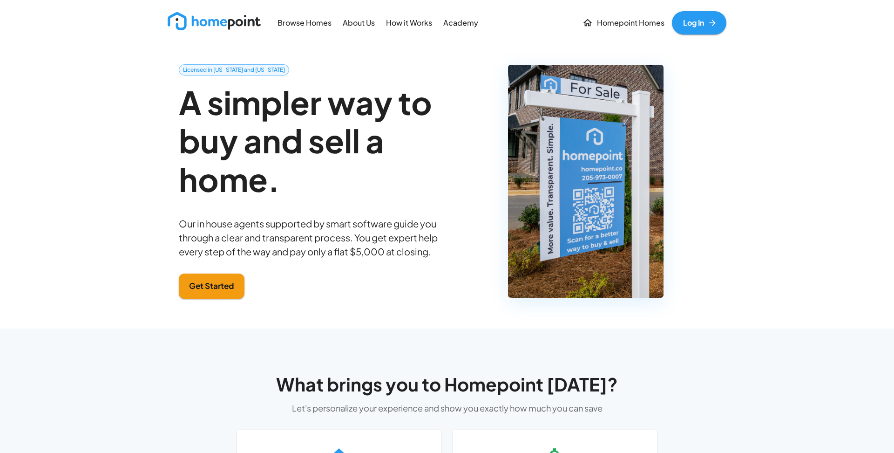 This screenshot has height=453, width=894. What do you see at coordinates (211, 286) in the screenshot?
I see `button: Get Started` at bounding box center [211, 286].